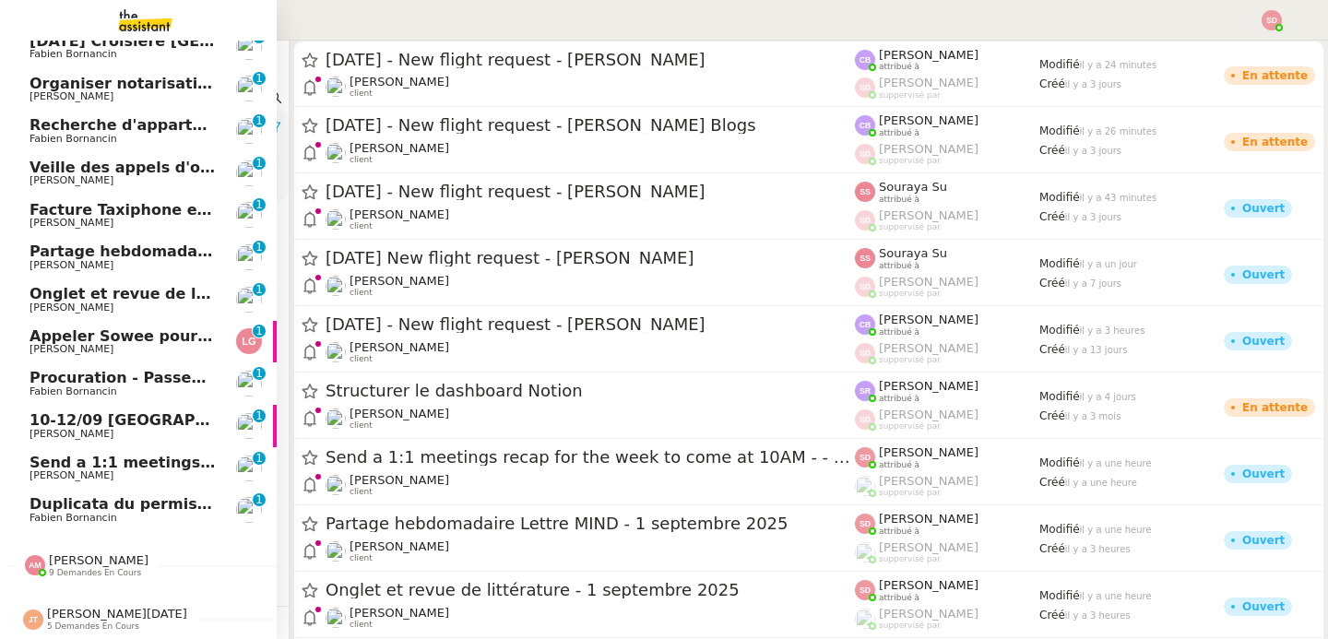 The image size is (1328, 639). What do you see at coordinates (1112, 330) in the screenshot?
I see `span: il y a 3 heures` at bounding box center [1112, 330].